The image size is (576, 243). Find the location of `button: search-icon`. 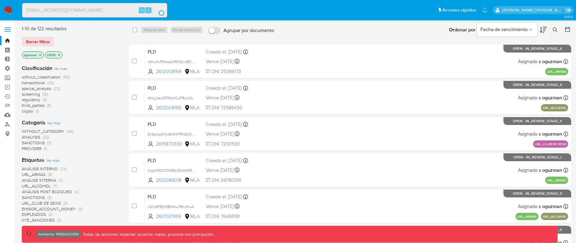

button: search-icon is located at coordinates (158, 10).